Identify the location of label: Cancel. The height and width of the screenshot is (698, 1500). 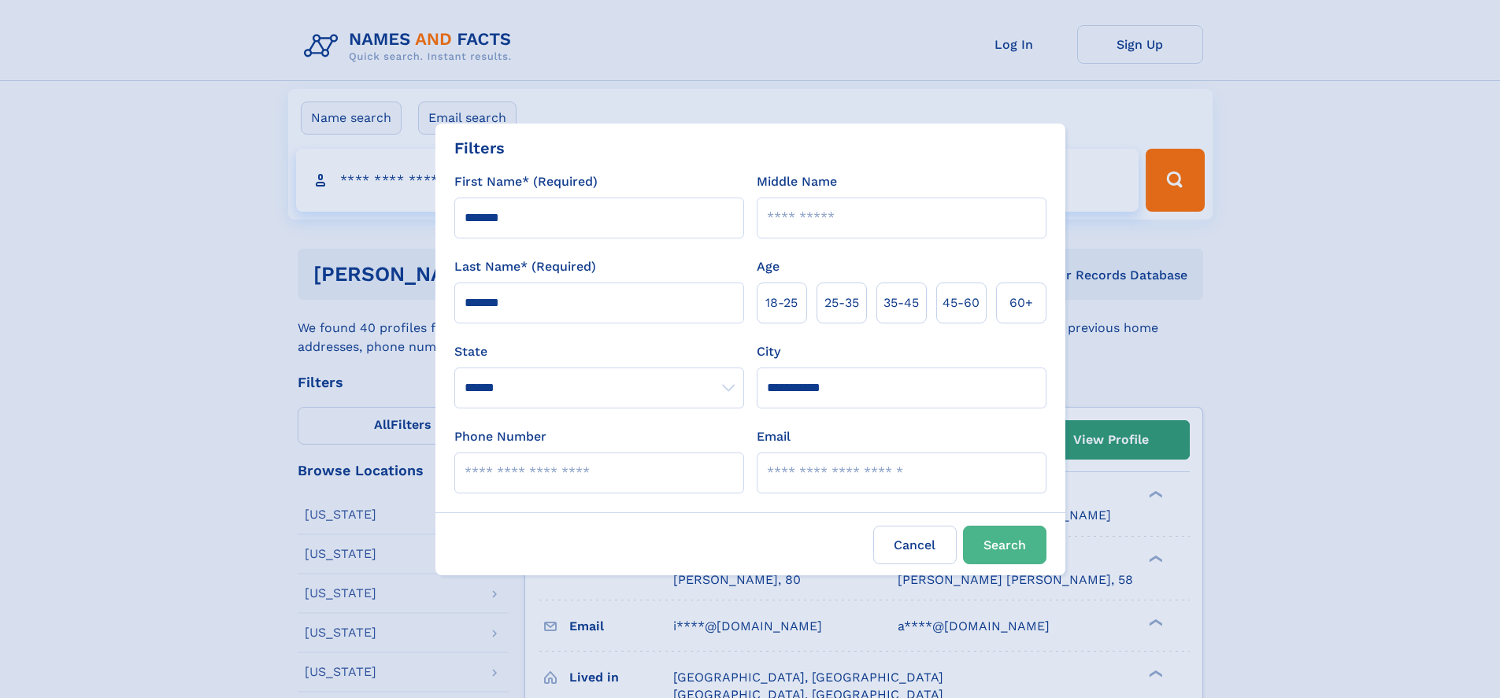
(915, 545).